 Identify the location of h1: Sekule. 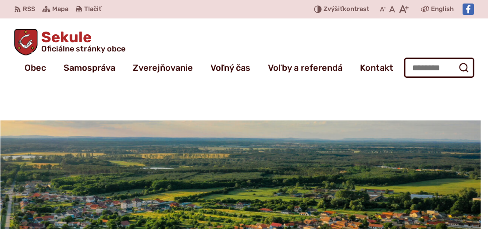
(82, 41).